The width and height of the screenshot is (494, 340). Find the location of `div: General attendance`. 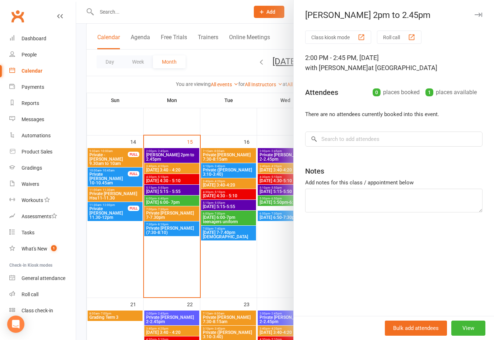

div: General attendance is located at coordinates (43, 278).